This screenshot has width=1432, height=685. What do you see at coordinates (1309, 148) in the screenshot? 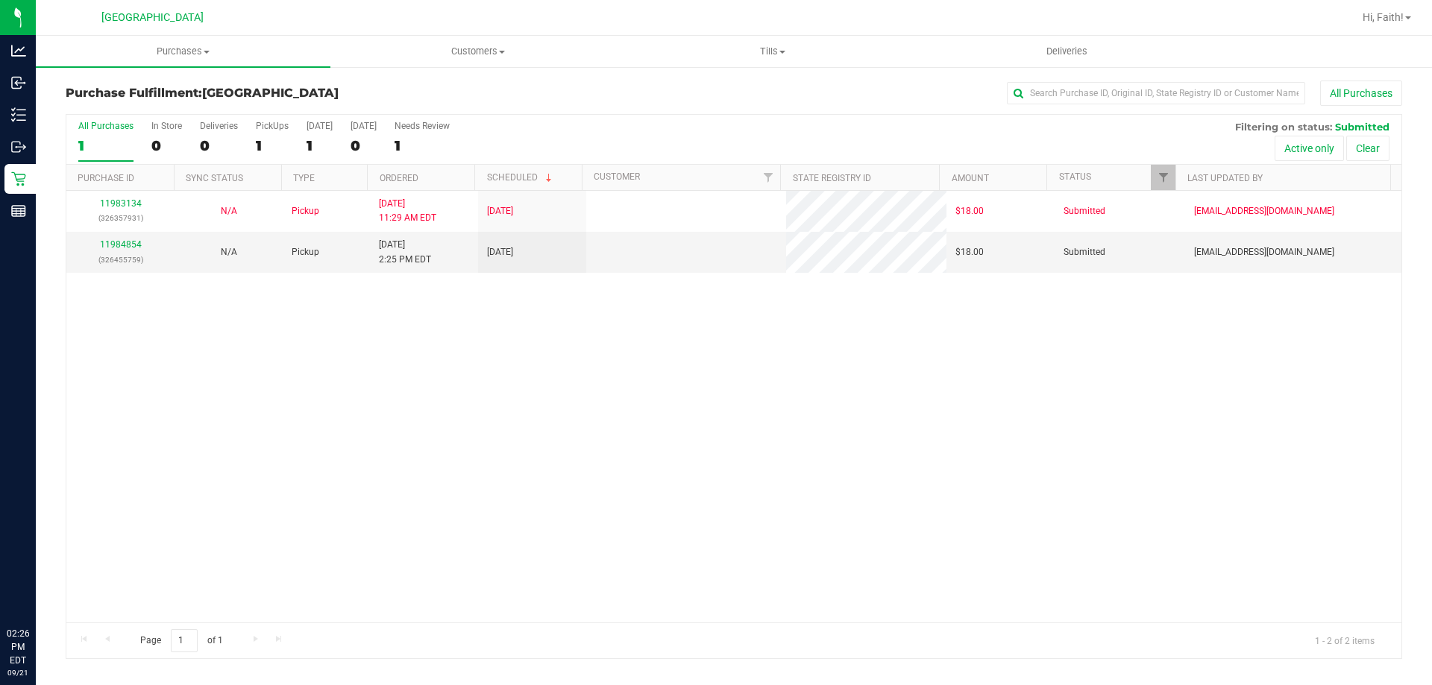
I see `button: Active only` at bounding box center [1309, 148].